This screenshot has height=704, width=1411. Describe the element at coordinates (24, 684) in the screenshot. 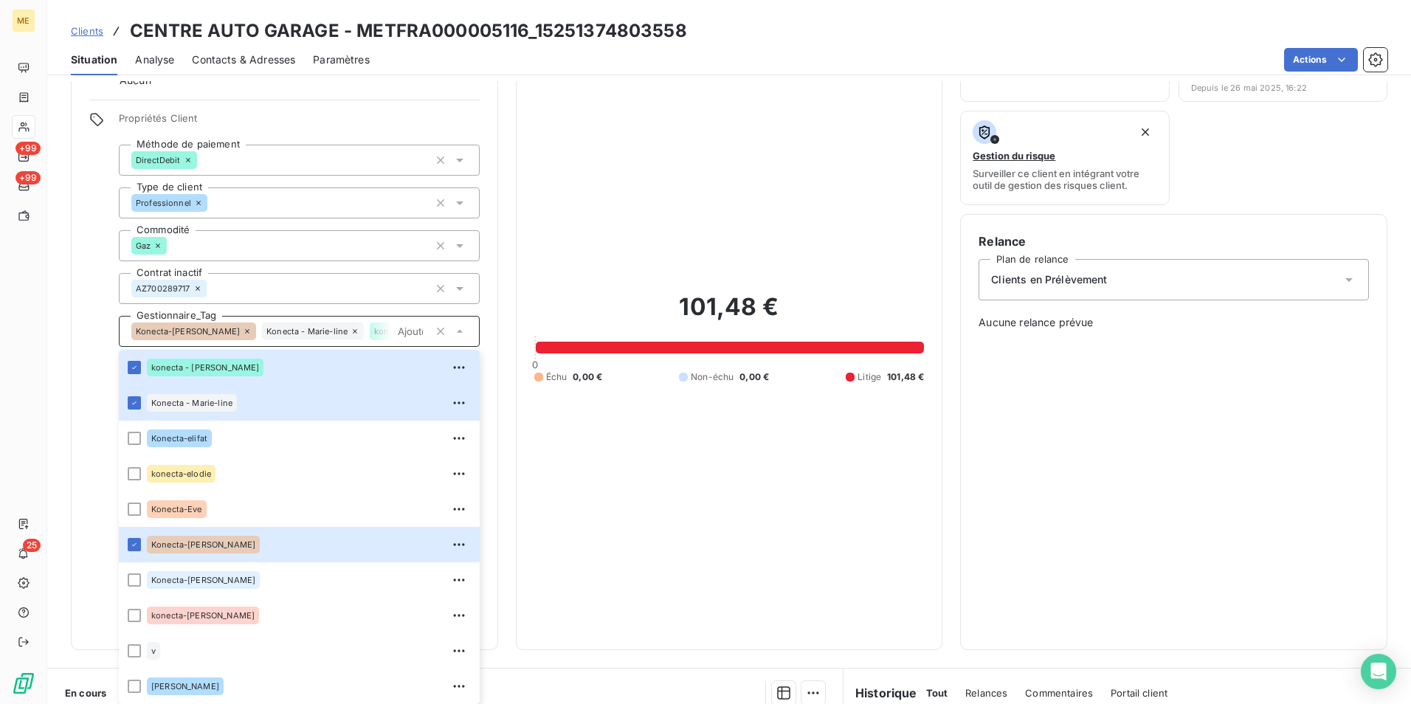

I see `img: Logo LeanPay` at that location.